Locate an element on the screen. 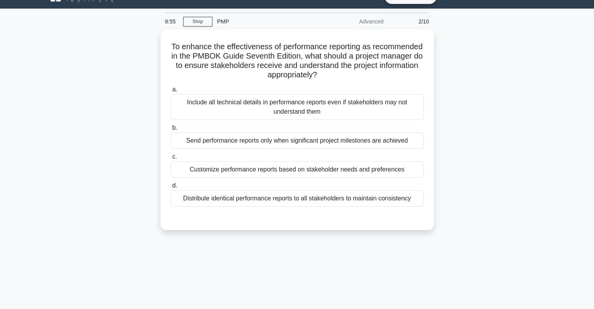  div: Distribute identical performance reports to all stakeholders to maintain consistency is located at coordinates (297, 198).